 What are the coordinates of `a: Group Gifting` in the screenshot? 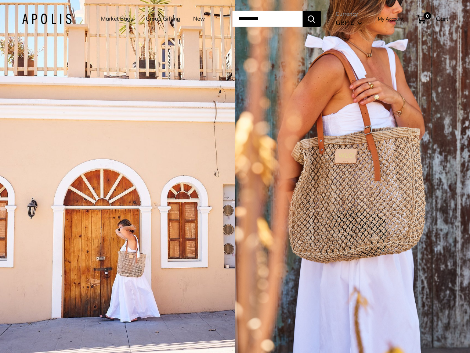 It's located at (163, 19).